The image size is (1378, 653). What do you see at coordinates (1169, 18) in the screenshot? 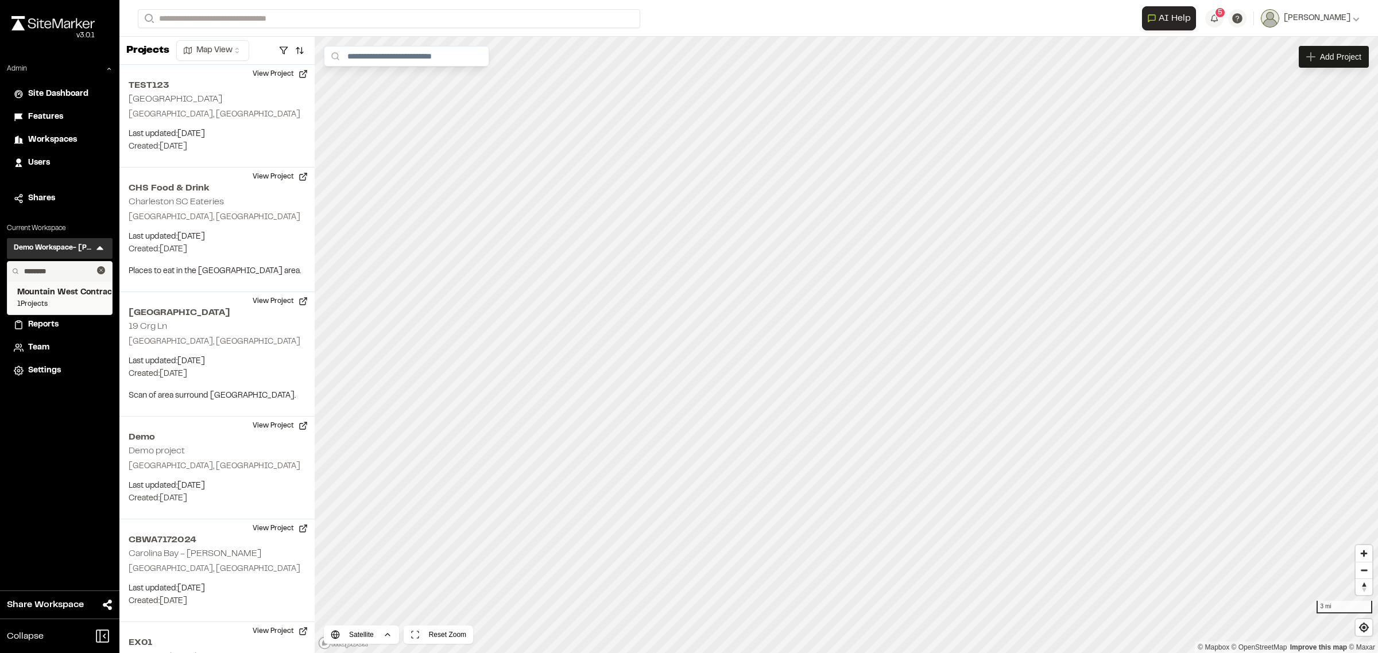
I see `button: Open AI Assistant` at bounding box center [1169, 18].